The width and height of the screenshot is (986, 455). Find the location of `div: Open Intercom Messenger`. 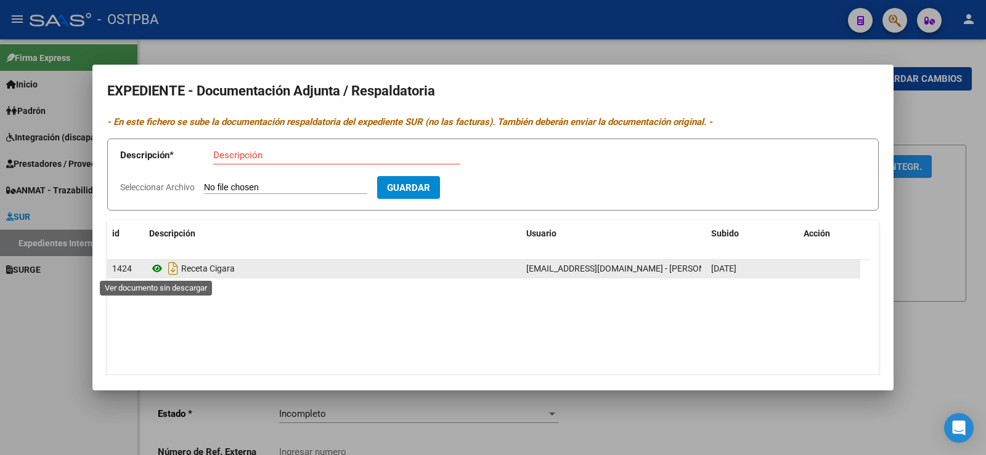

div: Open Intercom Messenger is located at coordinates (959, 428).